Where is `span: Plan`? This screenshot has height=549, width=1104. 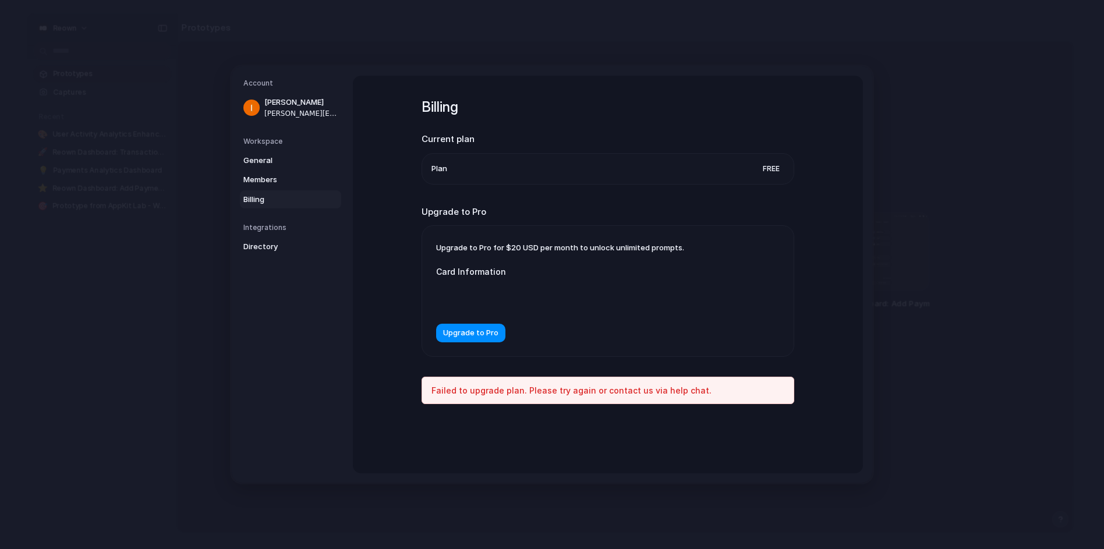 span: Plan is located at coordinates (439, 169).